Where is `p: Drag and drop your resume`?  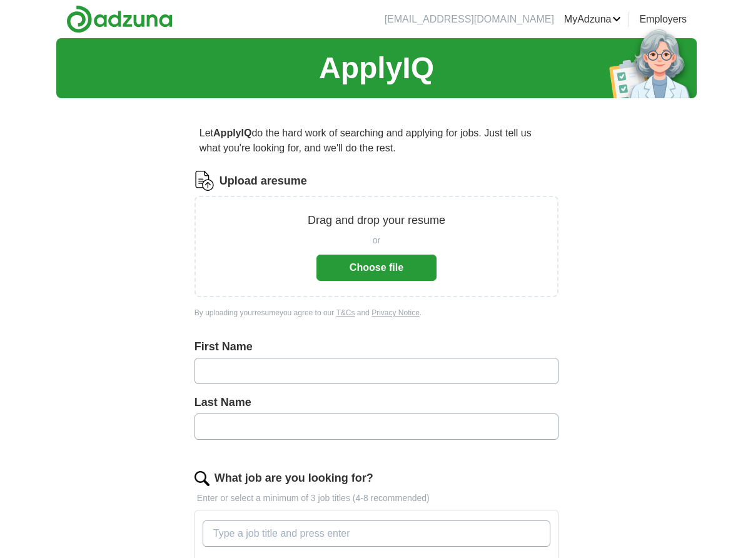
p: Drag and drop your resume is located at coordinates (376, 220).